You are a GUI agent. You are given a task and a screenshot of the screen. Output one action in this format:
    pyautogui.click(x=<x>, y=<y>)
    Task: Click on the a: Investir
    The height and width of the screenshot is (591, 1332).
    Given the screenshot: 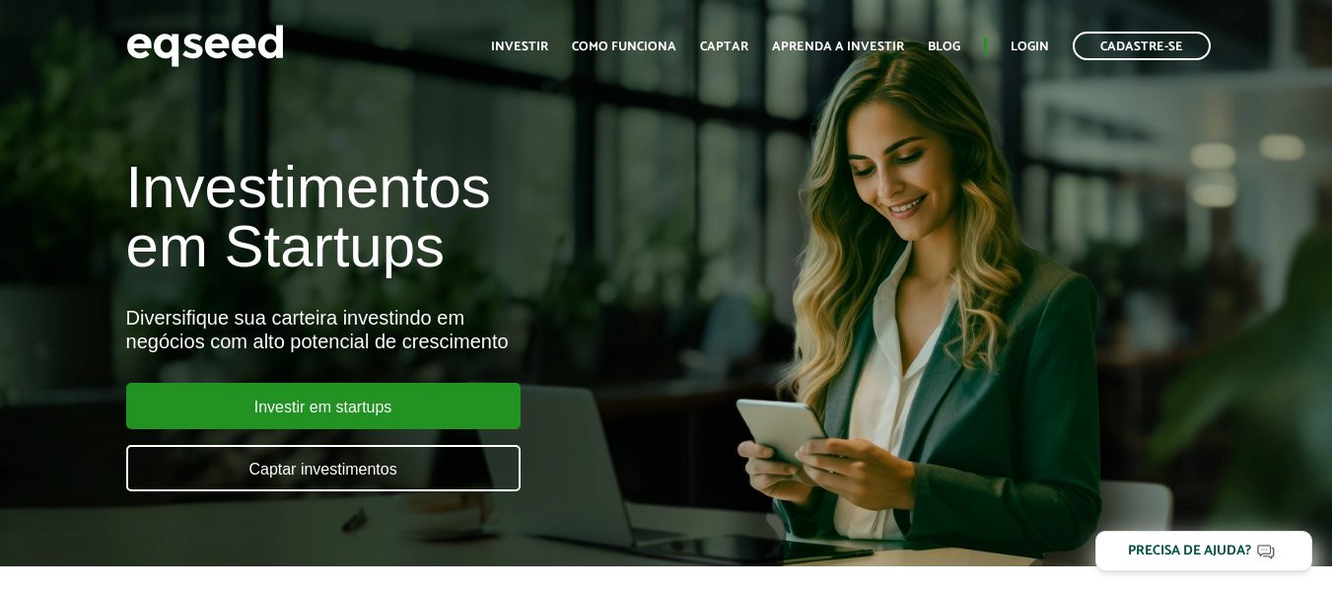 What is the action you would take?
    pyautogui.click(x=520, y=46)
    